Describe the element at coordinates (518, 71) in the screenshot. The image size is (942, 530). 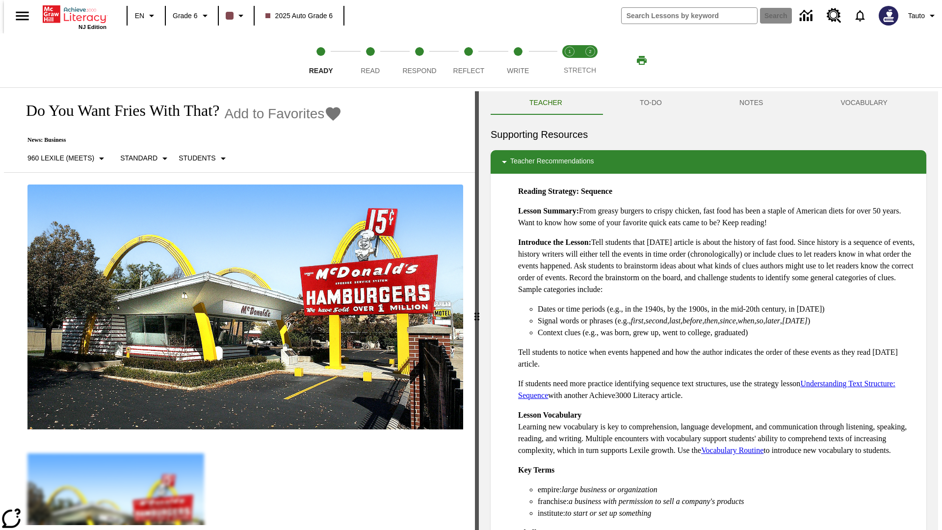
I see `span: Write` at that location.